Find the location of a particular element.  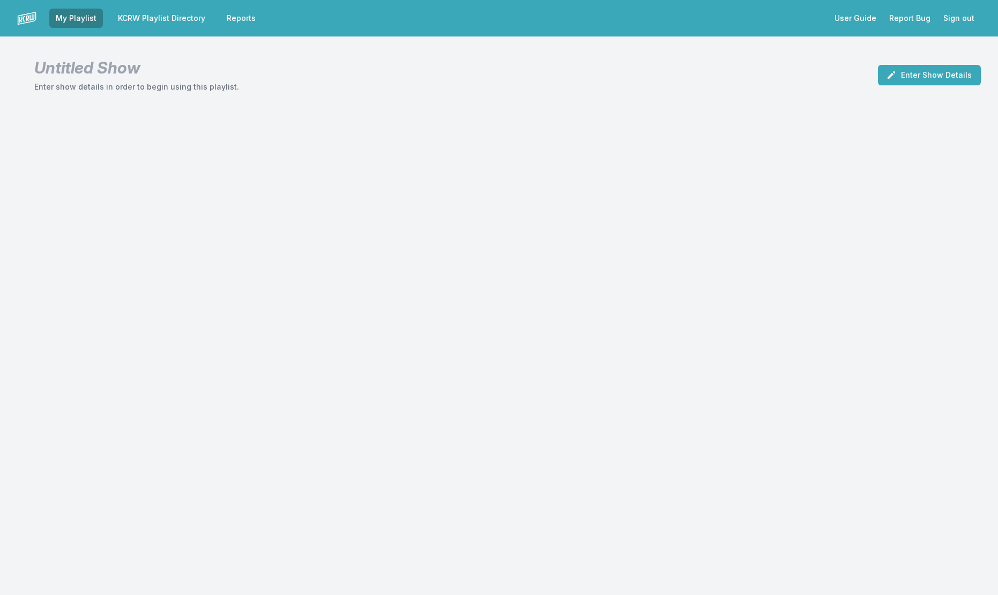

a: My Playlist is located at coordinates (76, 18).